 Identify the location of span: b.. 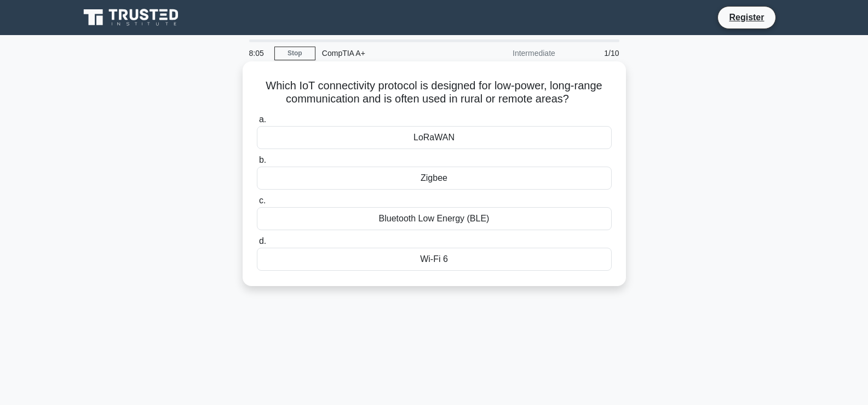
(262, 159).